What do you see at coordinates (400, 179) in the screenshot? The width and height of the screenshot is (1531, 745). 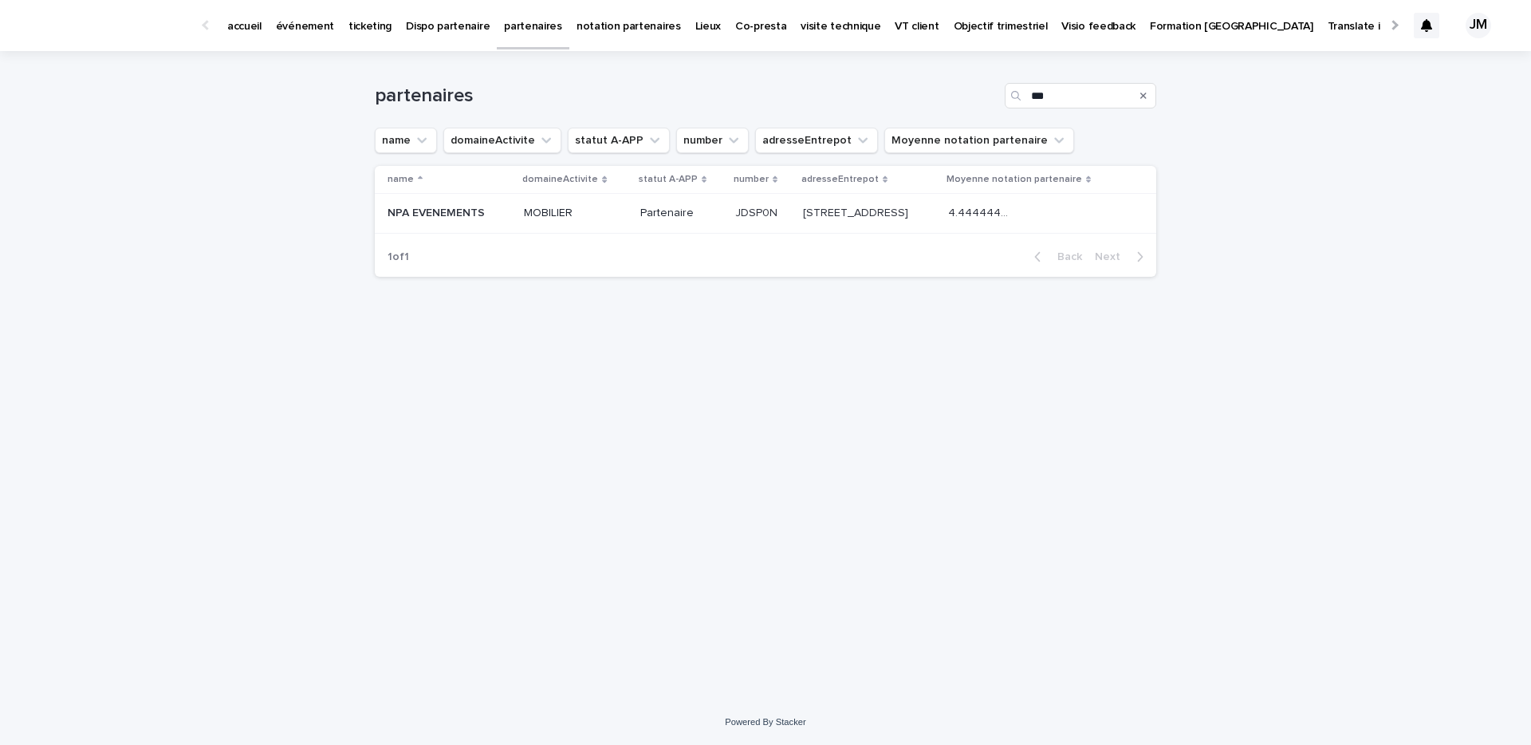 I see `p: name` at bounding box center [400, 179].